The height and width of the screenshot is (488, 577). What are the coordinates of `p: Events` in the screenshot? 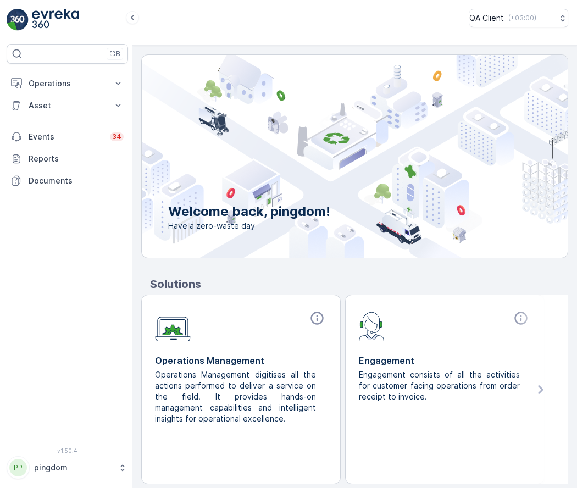 It's located at (66, 137).